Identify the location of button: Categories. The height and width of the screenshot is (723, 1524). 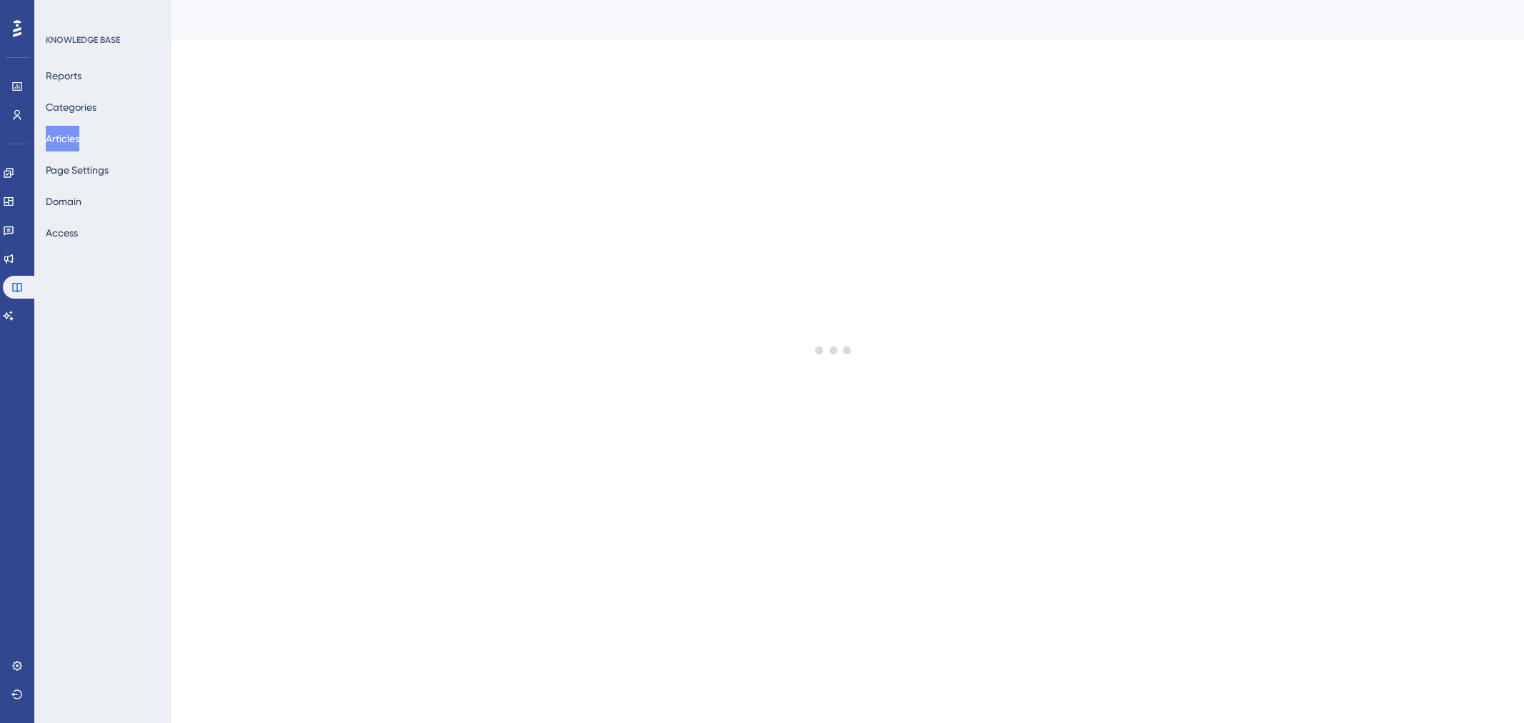
(71, 107).